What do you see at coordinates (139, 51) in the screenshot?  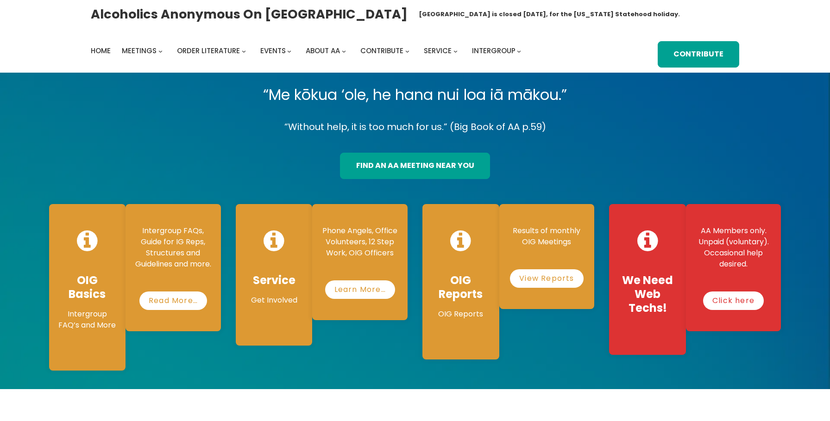 I see `a: Meetings` at bounding box center [139, 51].